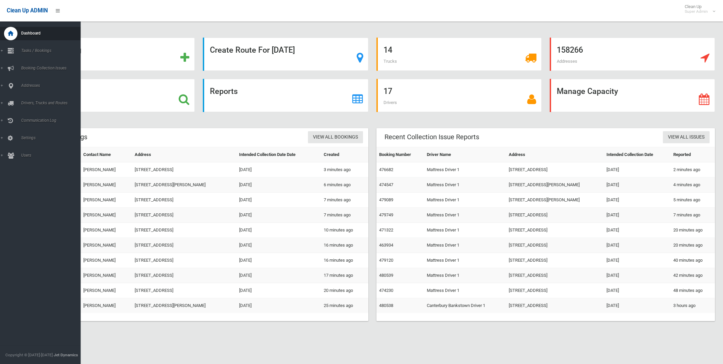 The width and height of the screenshot is (723, 364). What do you see at coordinates (632, 54) in the screenshot?
I see `a: 158266 Addresses` at bounding box center [632, 54].